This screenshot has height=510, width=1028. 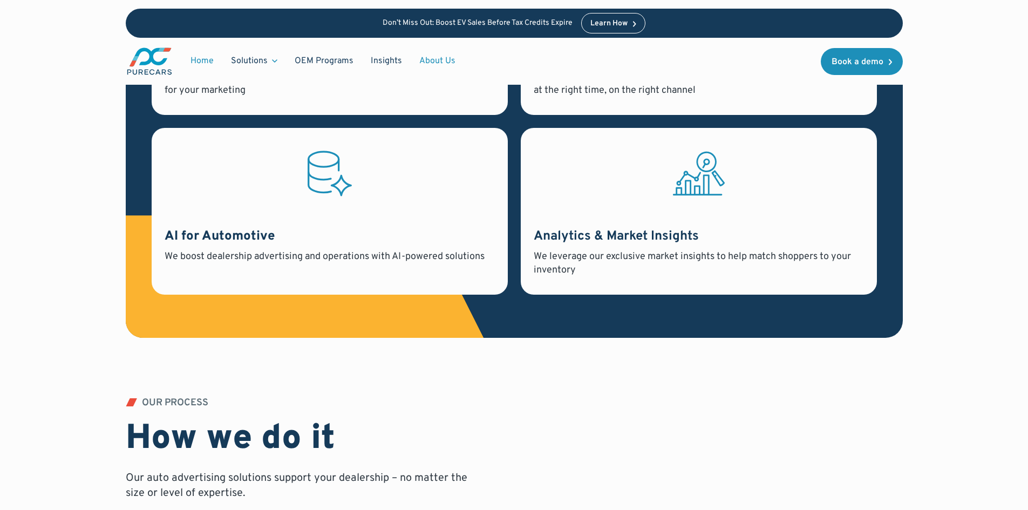 What do you see at coordinates (386, 61) in the screenshot?
I see `a: Insights` at bounding box center [386, 61].